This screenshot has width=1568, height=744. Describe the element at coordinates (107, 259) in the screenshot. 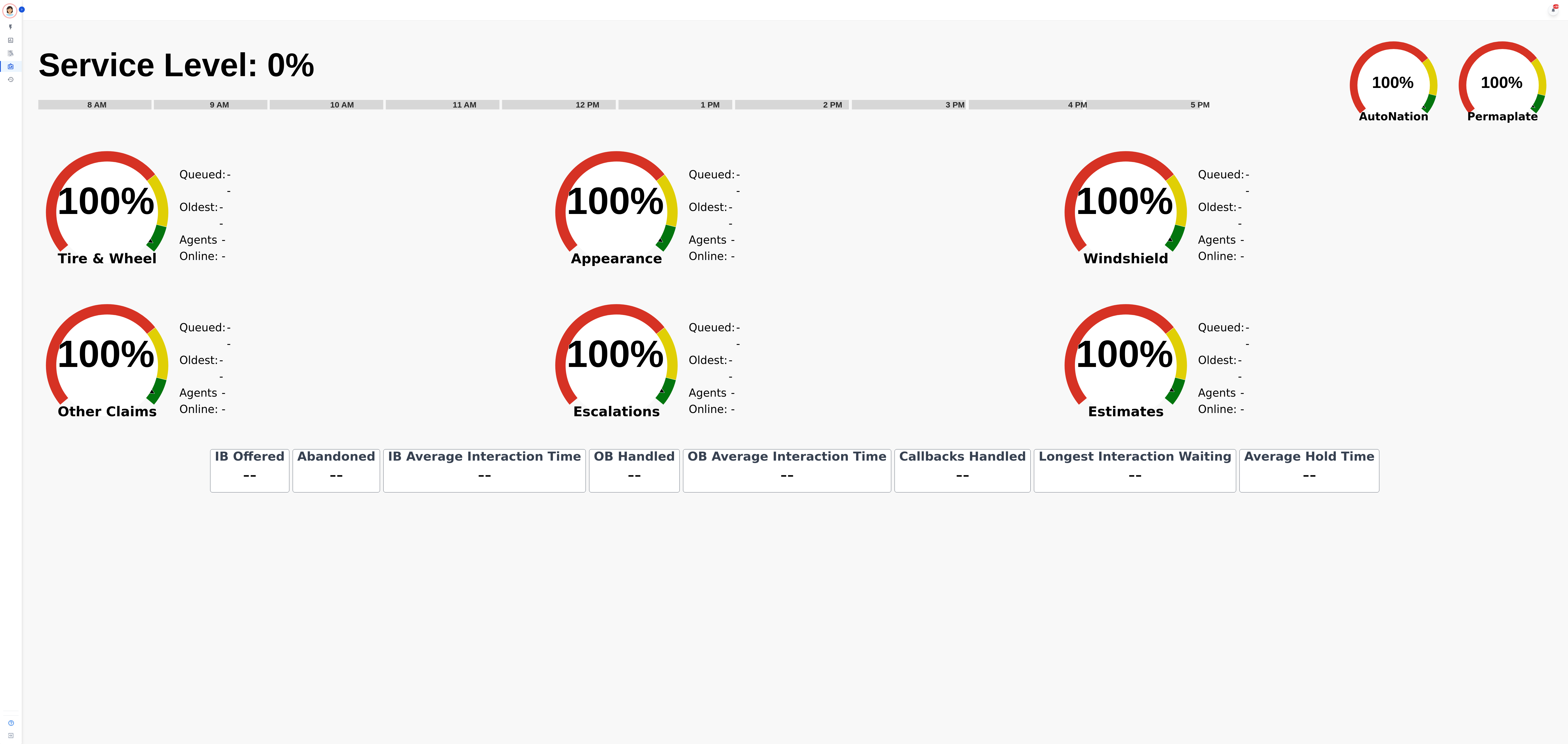

I see `span: Tire & Wheel` at that location.